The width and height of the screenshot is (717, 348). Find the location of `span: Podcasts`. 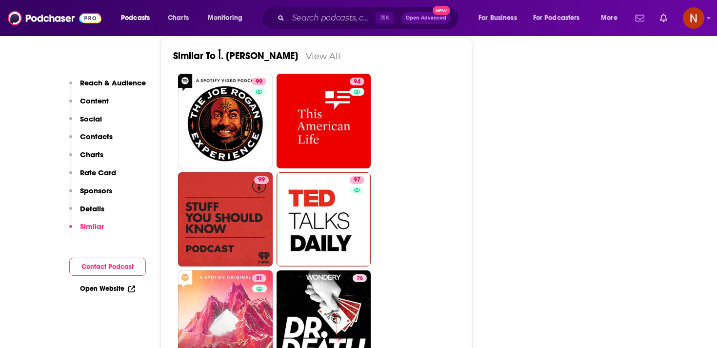

span: Podcasts is located at coordinates (135, 18).